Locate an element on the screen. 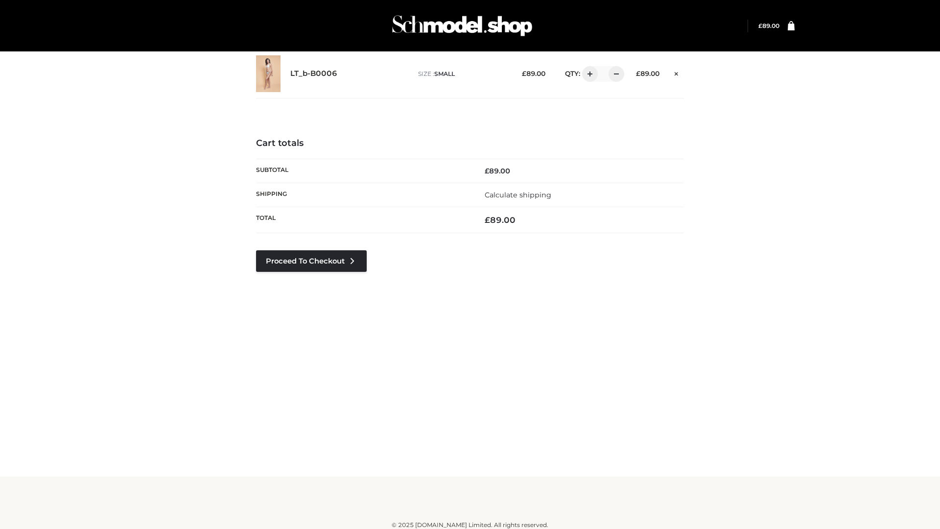 Image resolution: width=940 pixels, height=529 pixels. a: £89.00 is located at coordinates (769, 25).